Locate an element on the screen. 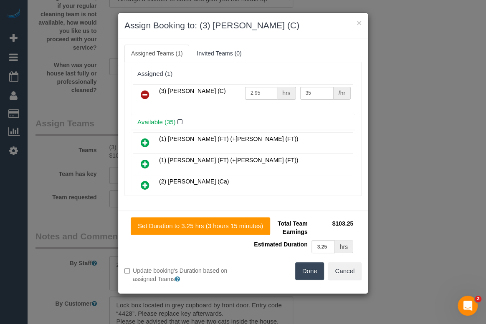 The width and height of the screenshot is (486, 324). span: Estimated Duration is located at coordinates (280, 244).